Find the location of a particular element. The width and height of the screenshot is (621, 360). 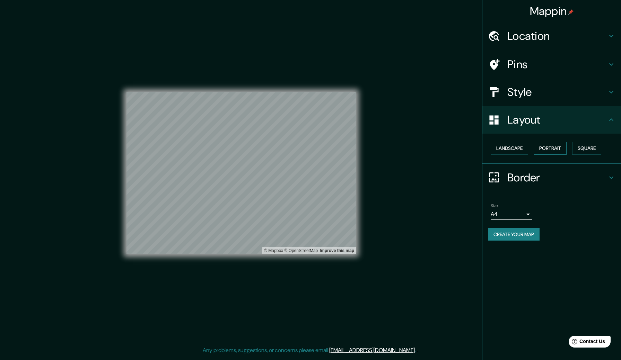

button: Create your map is located at coordinates (514, 235).